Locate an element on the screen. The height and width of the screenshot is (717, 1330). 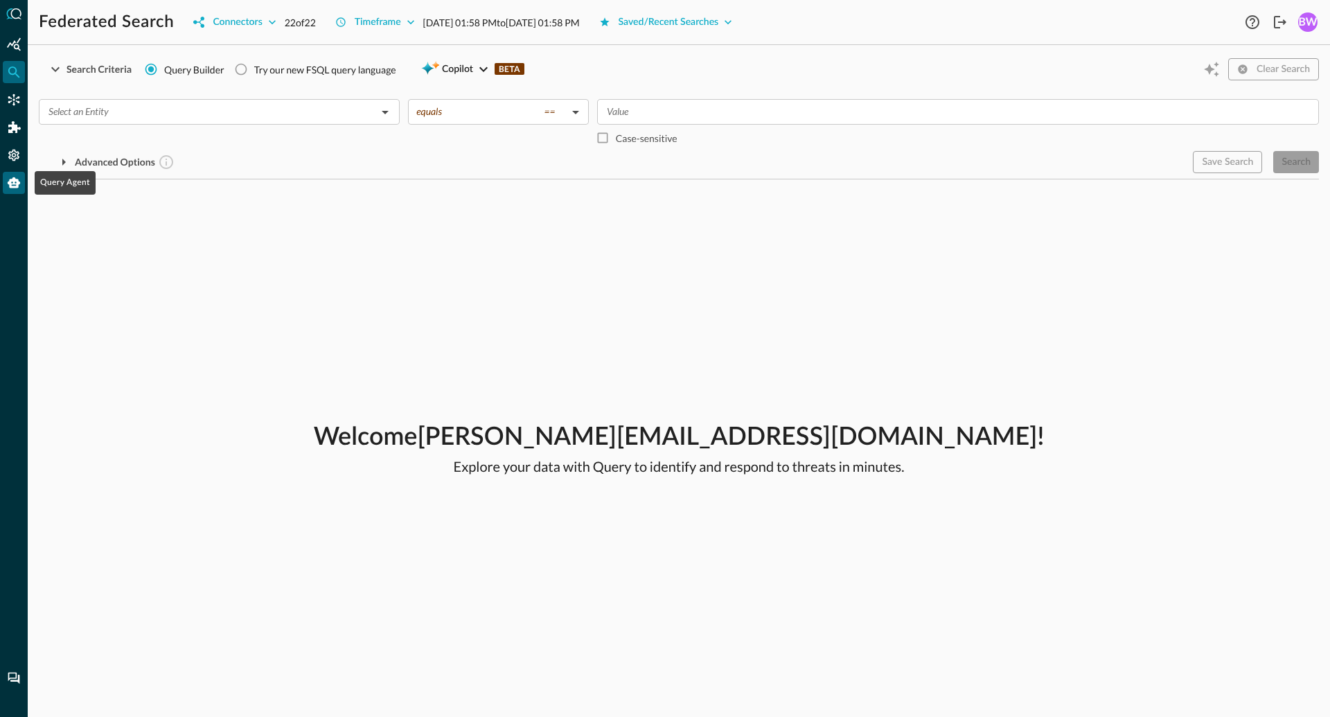
div: BW is located at coordinates (1308, 22).